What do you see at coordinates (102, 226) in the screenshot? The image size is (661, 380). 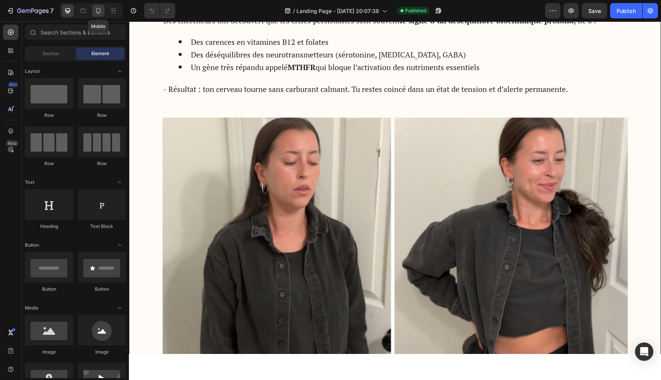 I see `div: Text Block` at bounding box center [102, 226].